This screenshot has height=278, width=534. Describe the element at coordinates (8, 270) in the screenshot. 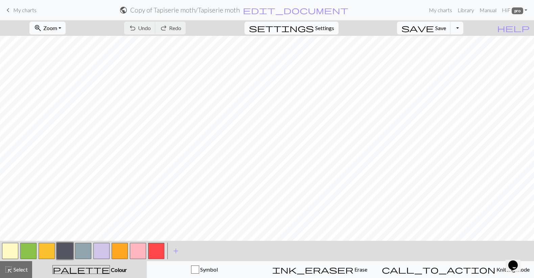

I see `span: highlight_alt` at that location.